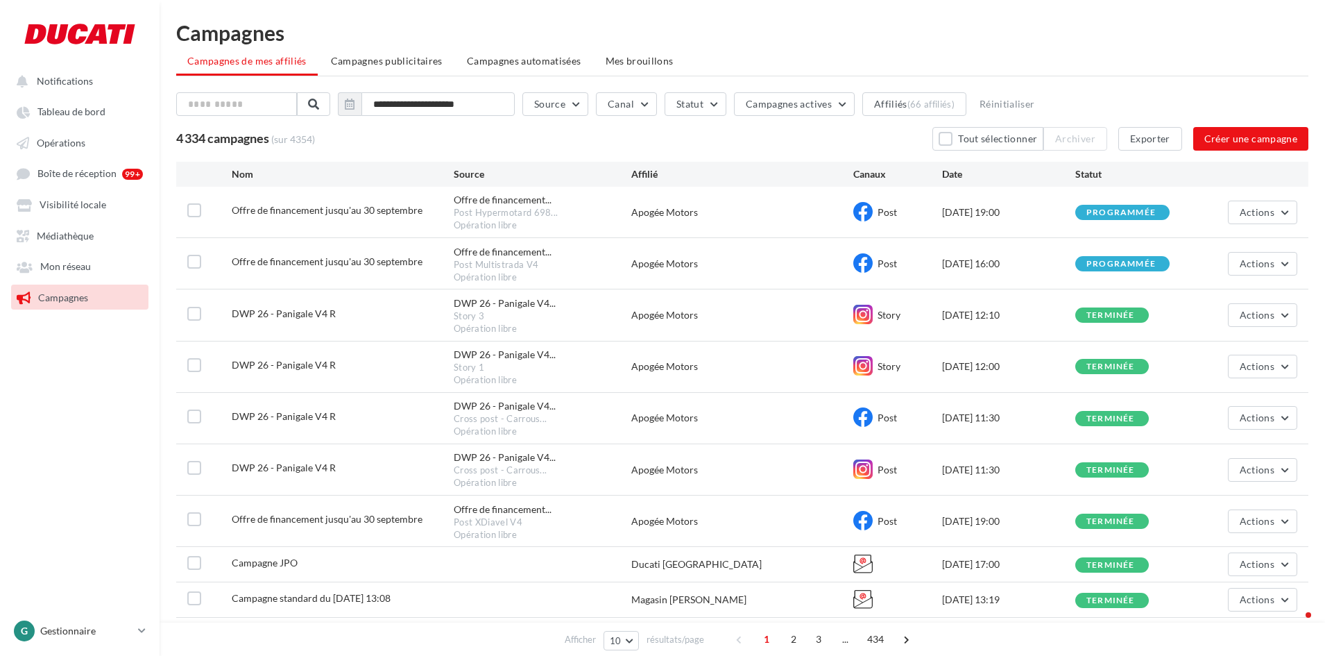 The height and width of the screenshot is (656, 1325). What do you see at coordinates (794, 104) in the screenshot?
I see `button: Campagnes actives` at bounding box center [794, 104].